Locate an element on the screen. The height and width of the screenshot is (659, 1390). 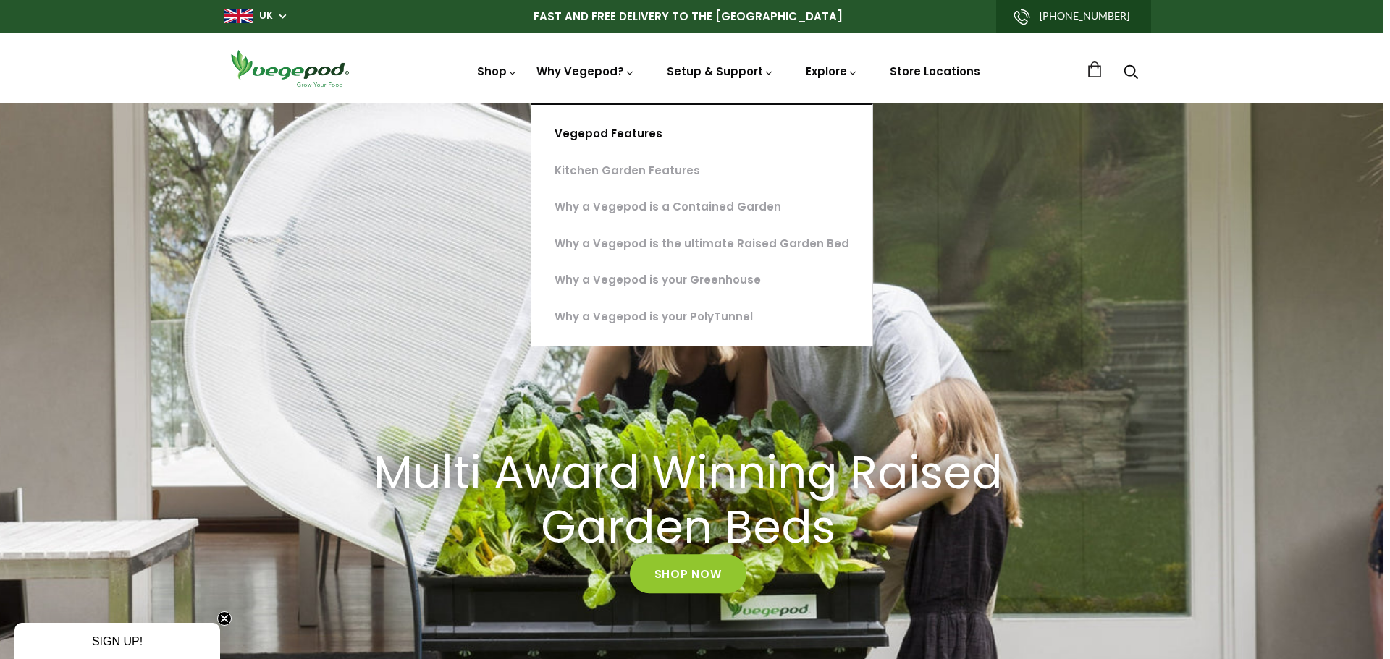
h2: Multi Award Winning Raised Garden Beds is located at coordinates (688, 501).